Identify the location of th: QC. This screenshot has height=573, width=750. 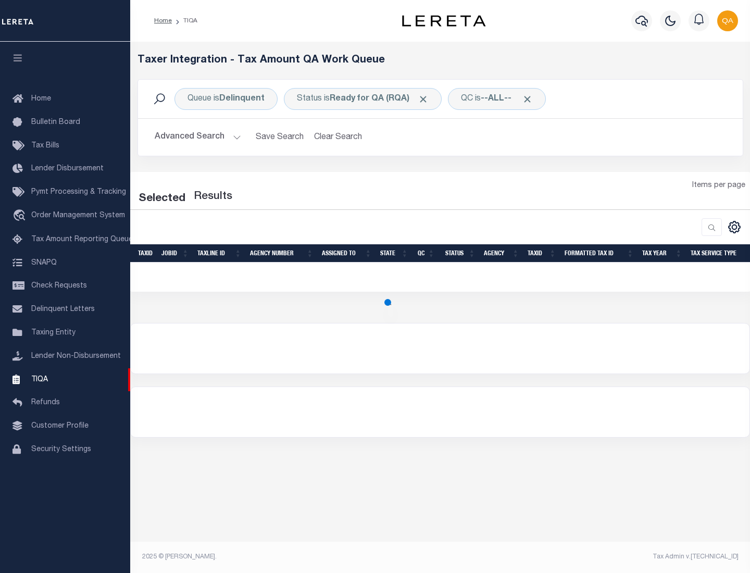
(426, 253).